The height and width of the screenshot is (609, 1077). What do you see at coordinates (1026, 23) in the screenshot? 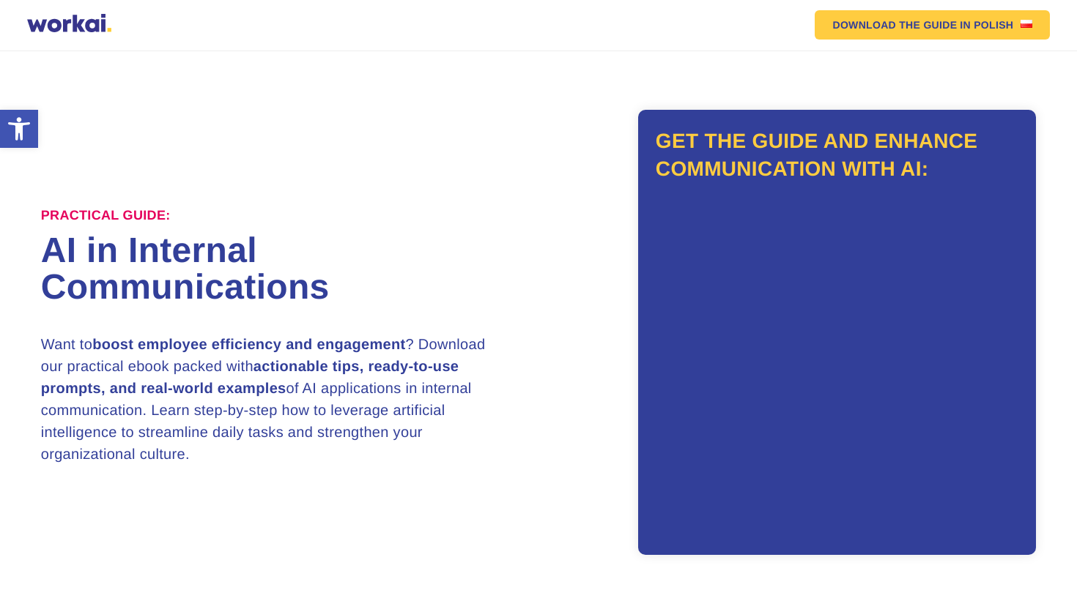
I see `img: US flag` at bounding box center [1026, 23].